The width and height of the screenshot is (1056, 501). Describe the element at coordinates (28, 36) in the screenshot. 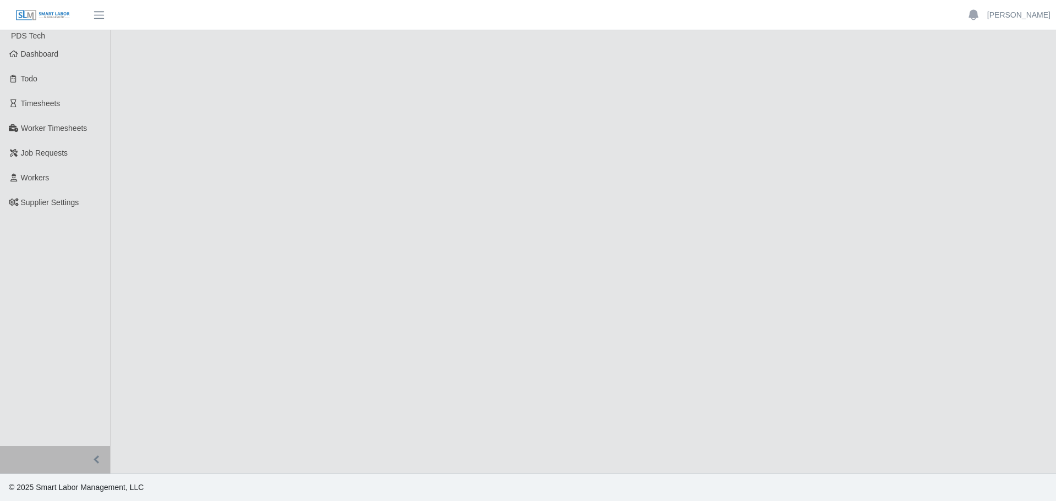

I see `span: PDS Tech` at that location.